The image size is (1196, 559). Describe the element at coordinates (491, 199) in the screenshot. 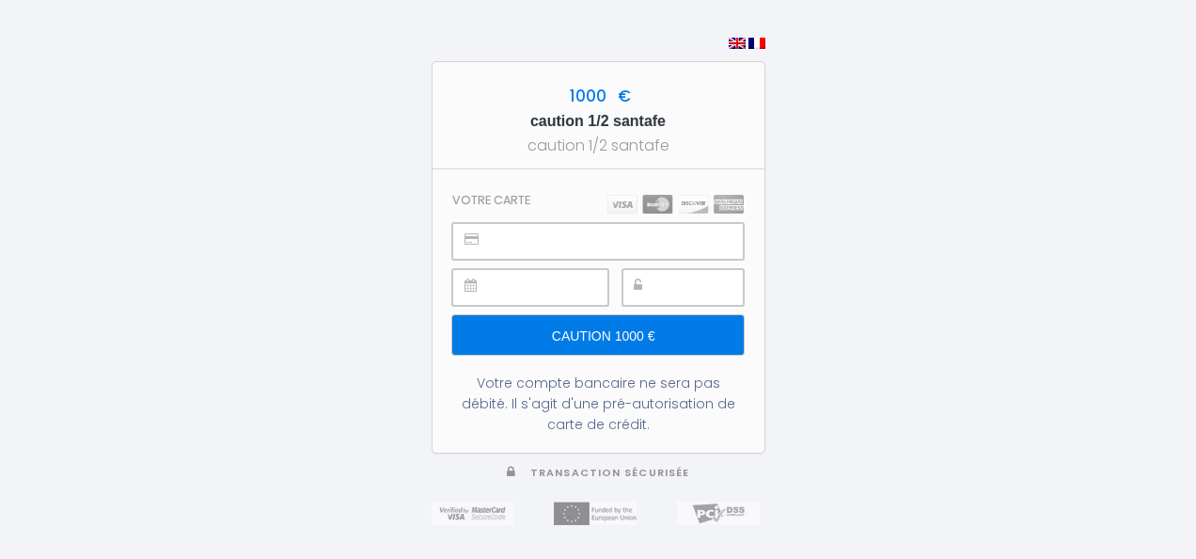

I see `h3: Votre carte` at that location.